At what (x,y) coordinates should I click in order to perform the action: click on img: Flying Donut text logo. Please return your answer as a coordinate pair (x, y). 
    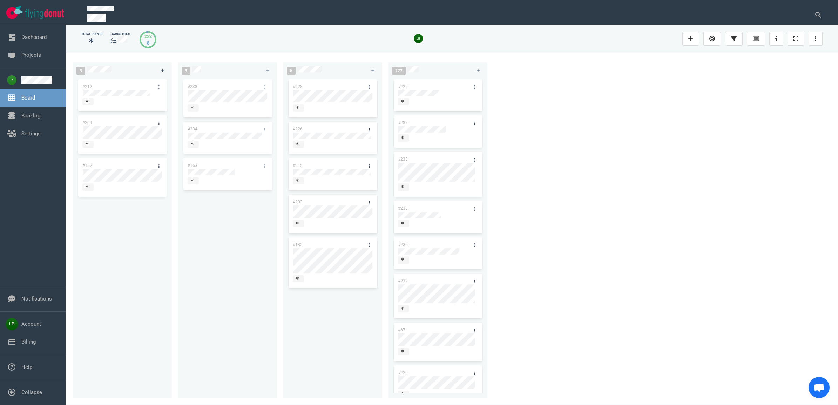
    Looking at the image, I should click on (45, 14).